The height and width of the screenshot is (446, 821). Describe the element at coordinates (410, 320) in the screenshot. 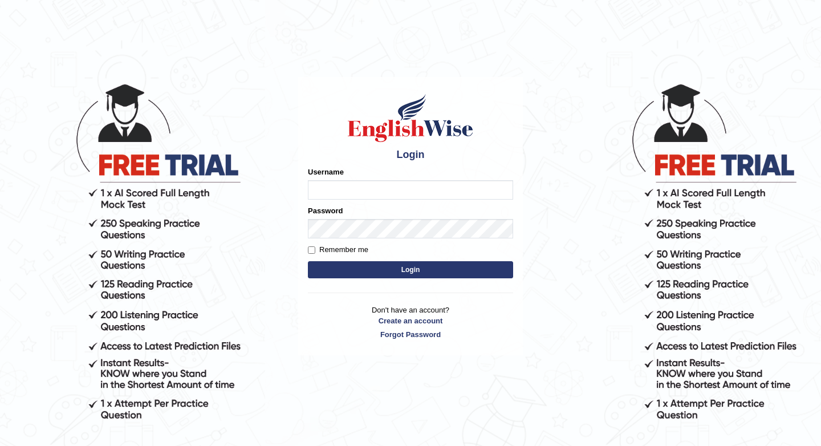

I see `a: Create an account` at that location.